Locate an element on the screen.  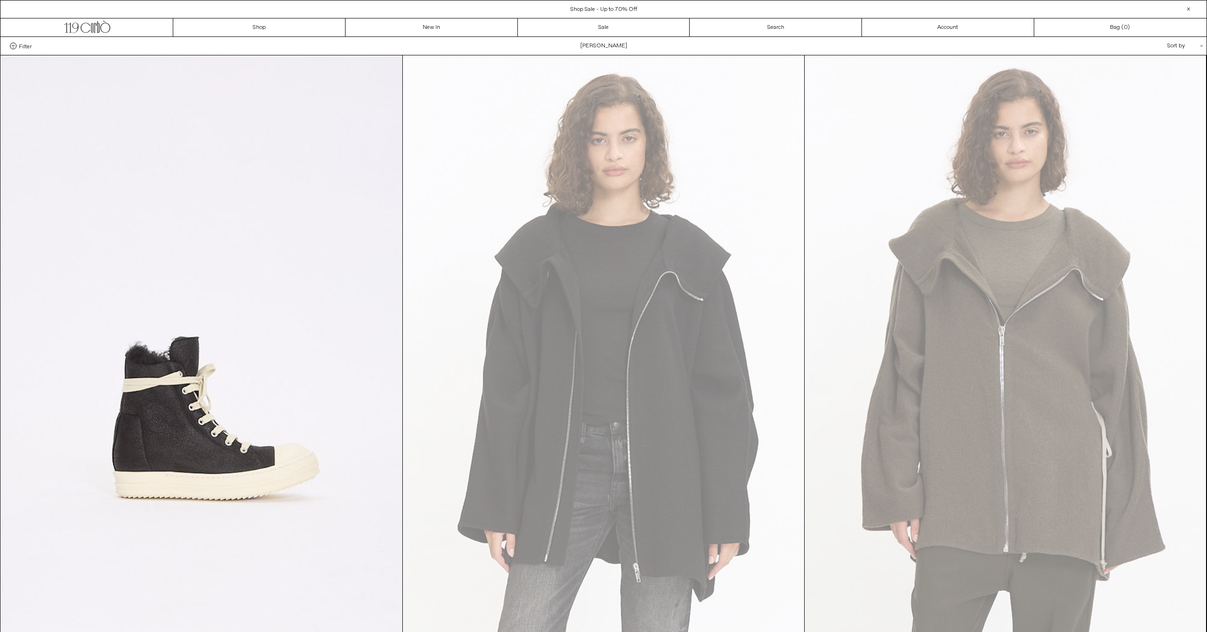
span: Filter is located at coordinates (25, 46).